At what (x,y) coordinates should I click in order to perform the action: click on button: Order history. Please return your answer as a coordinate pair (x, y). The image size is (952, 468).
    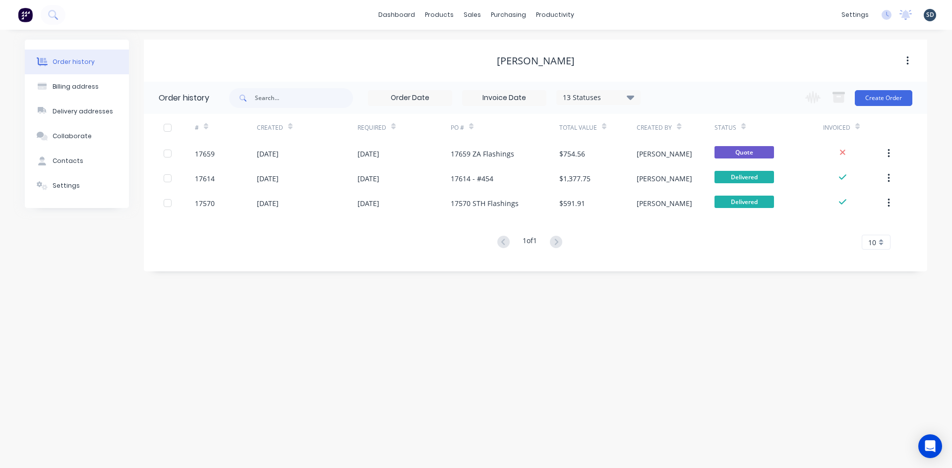
    Looking at the image, I should click on (77, 62).